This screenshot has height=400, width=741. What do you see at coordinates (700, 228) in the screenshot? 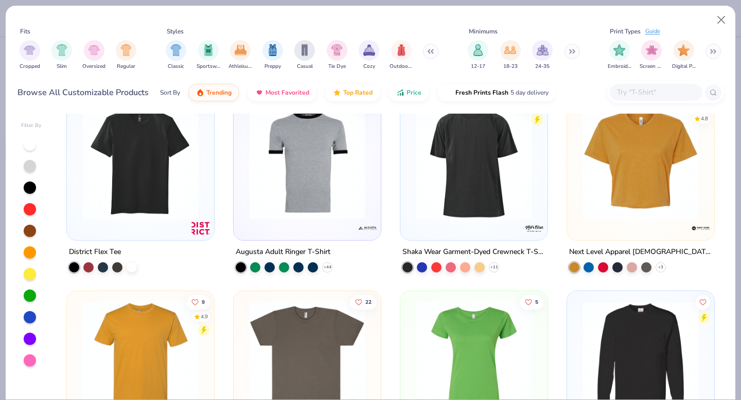
I see `img: Next Level Apparel logo` at bounding box center [700, 228].